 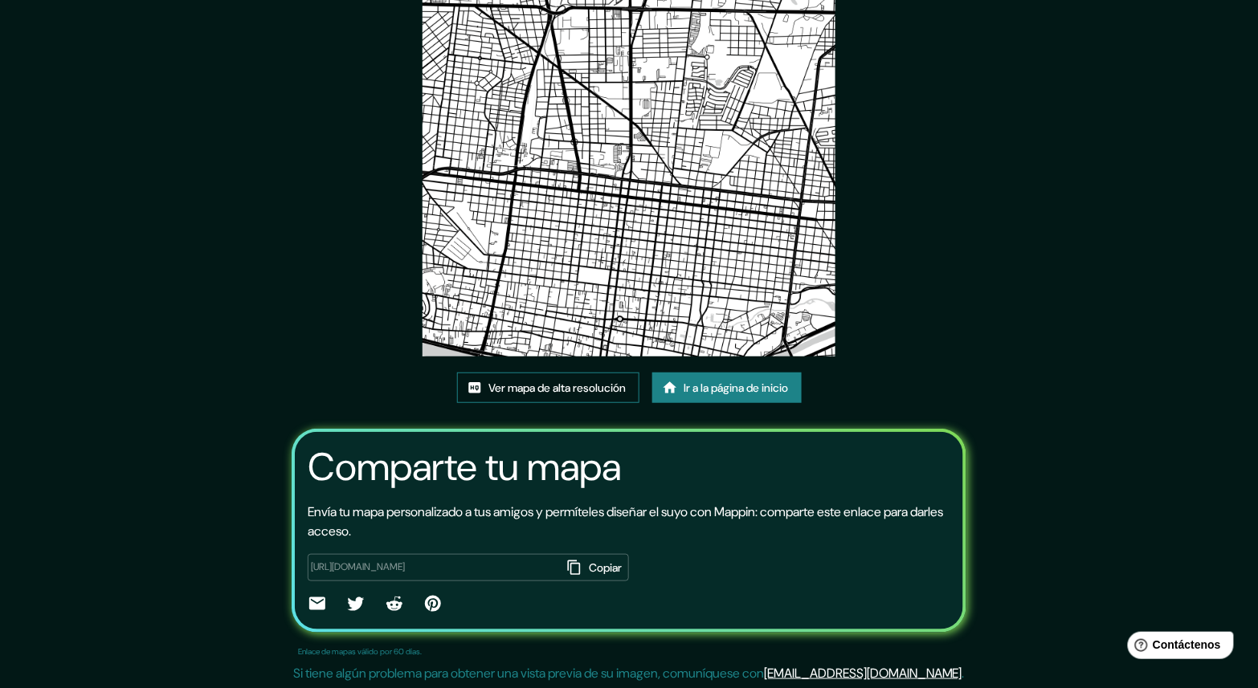 I want to click on button: Copiar, so click(x=595, y=568).